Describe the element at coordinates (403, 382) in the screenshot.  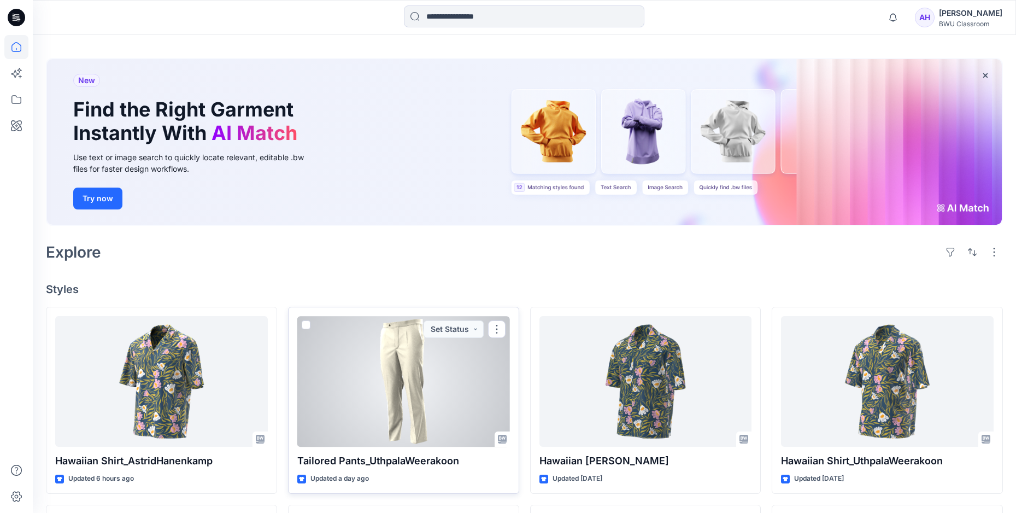
I see `a: Tailored Pants_UthpalaWeerakoon` at that location.